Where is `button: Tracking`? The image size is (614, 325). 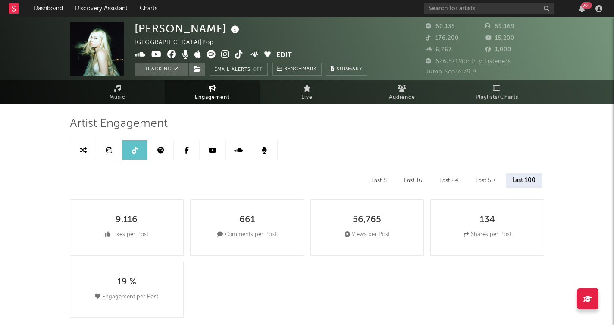 button: Tracking is located at coordinates (161, 69).